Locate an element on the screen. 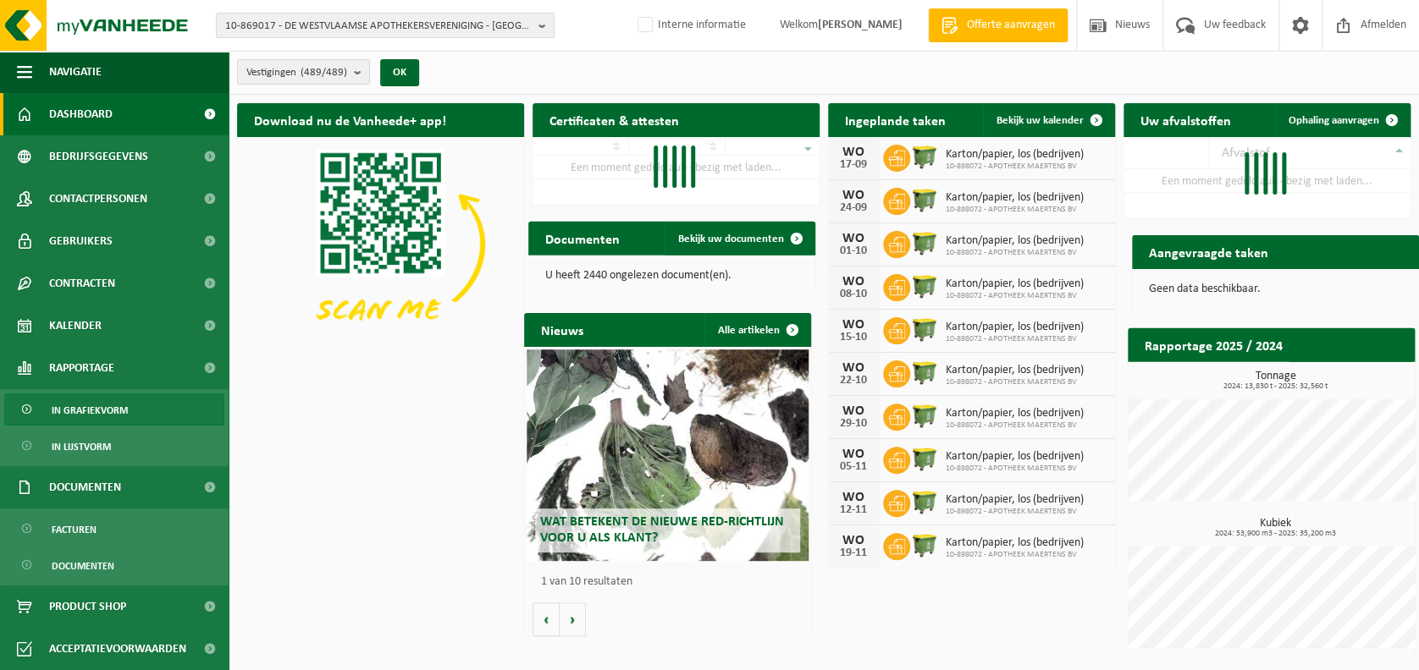  a: Alle artikelen is located at coordinates (757, 330).